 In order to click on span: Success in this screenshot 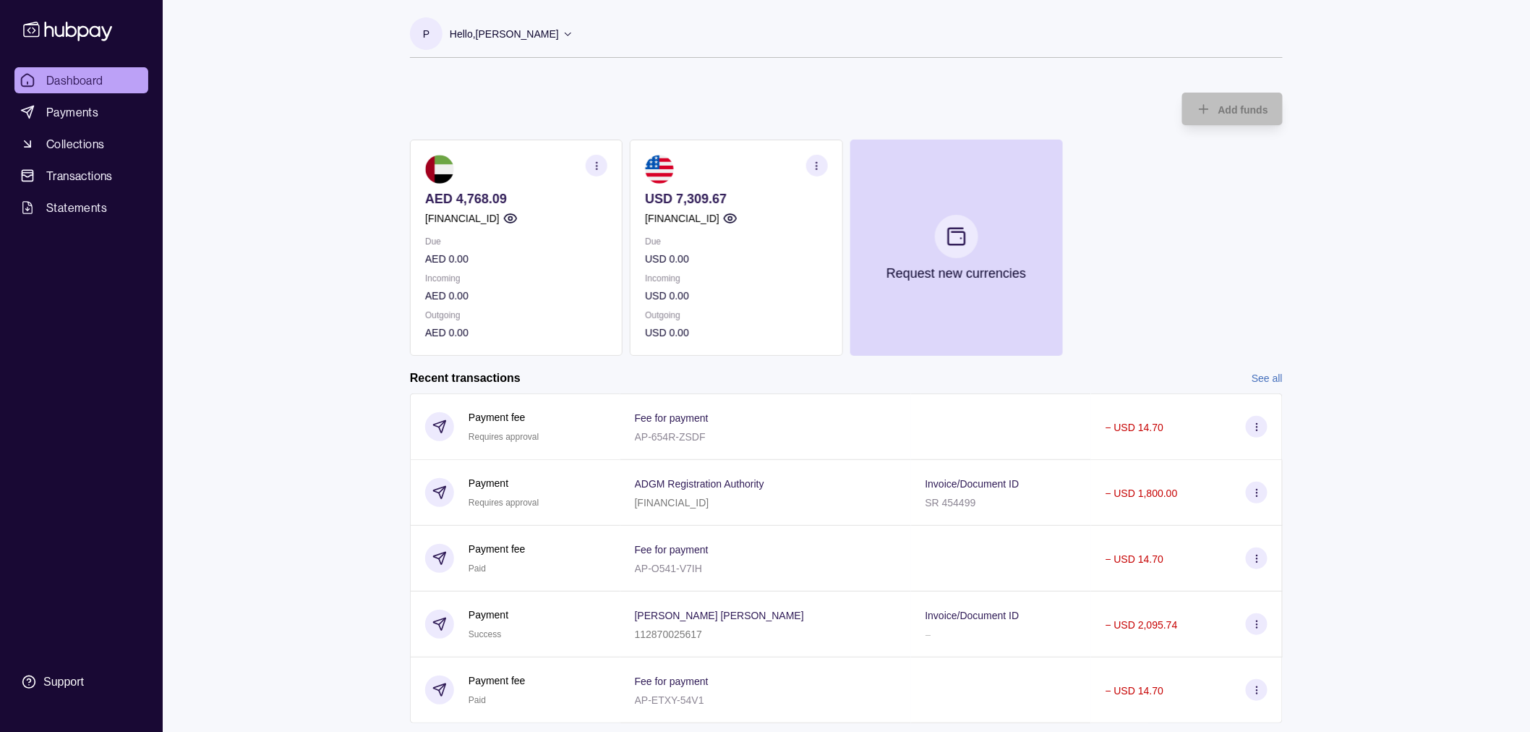, I will do `click(485, 634)`.